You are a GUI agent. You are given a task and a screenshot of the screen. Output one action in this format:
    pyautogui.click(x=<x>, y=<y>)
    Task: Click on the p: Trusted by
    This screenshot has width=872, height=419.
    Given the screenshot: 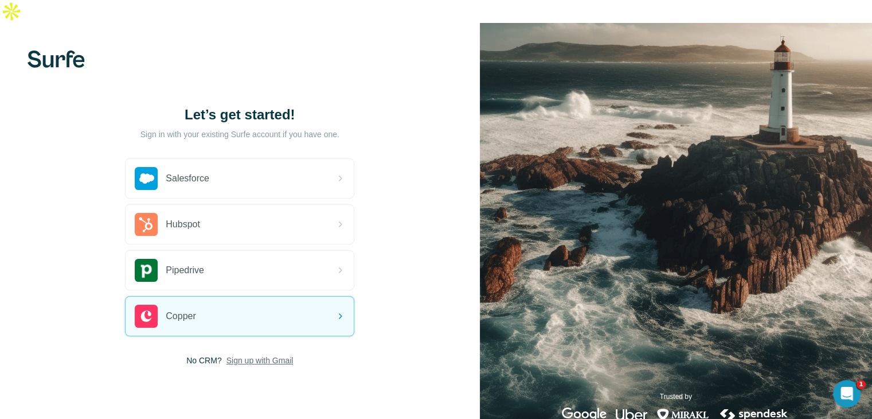 What is the action you would take?
    pyautogui.click(x=676, y=396)
    